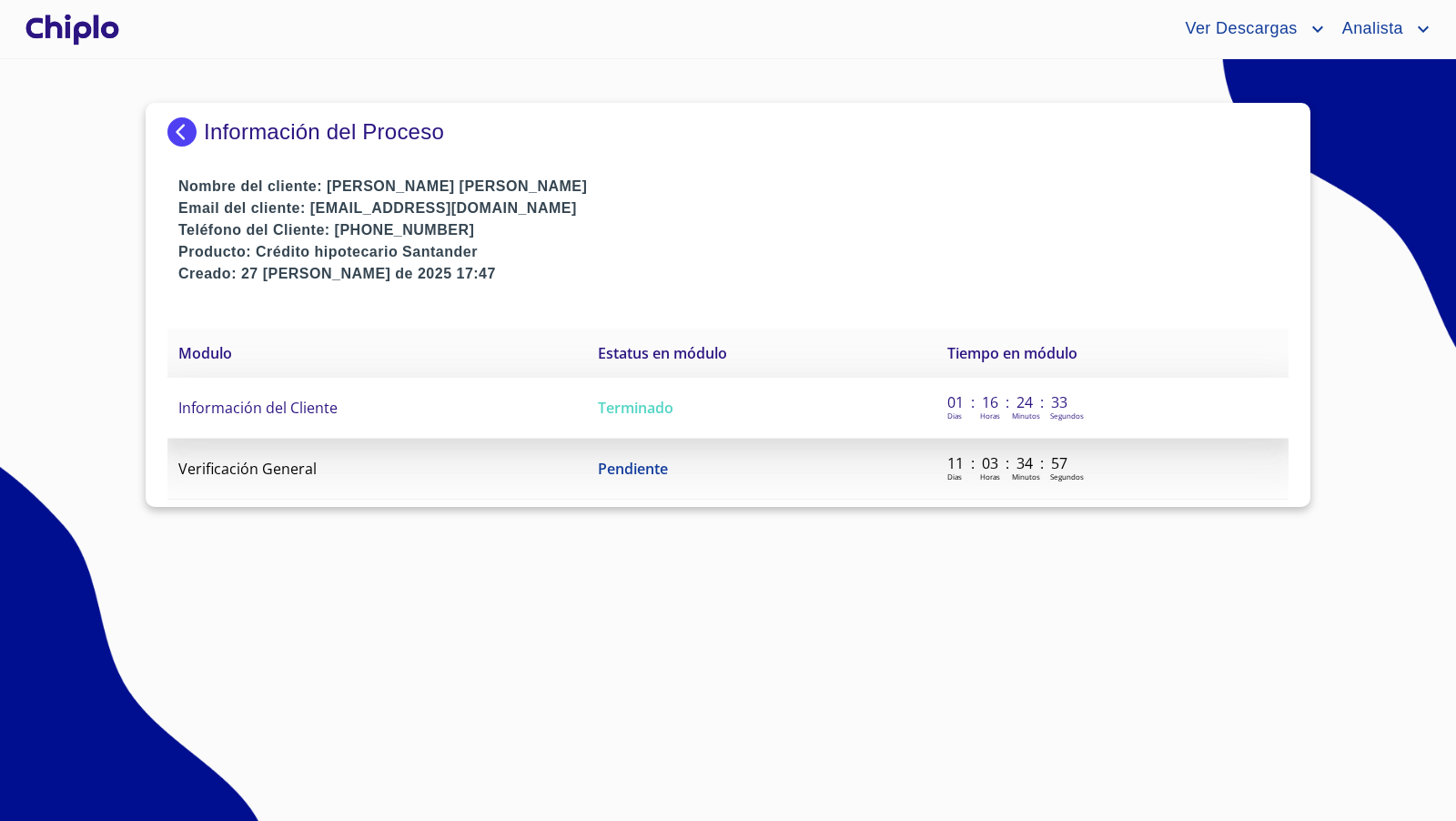 The width and height of the screenshot is (1456, 821). Describe the element at coordinates (633, 468) in the screenshot. I see `span: Pendiente` at that location.